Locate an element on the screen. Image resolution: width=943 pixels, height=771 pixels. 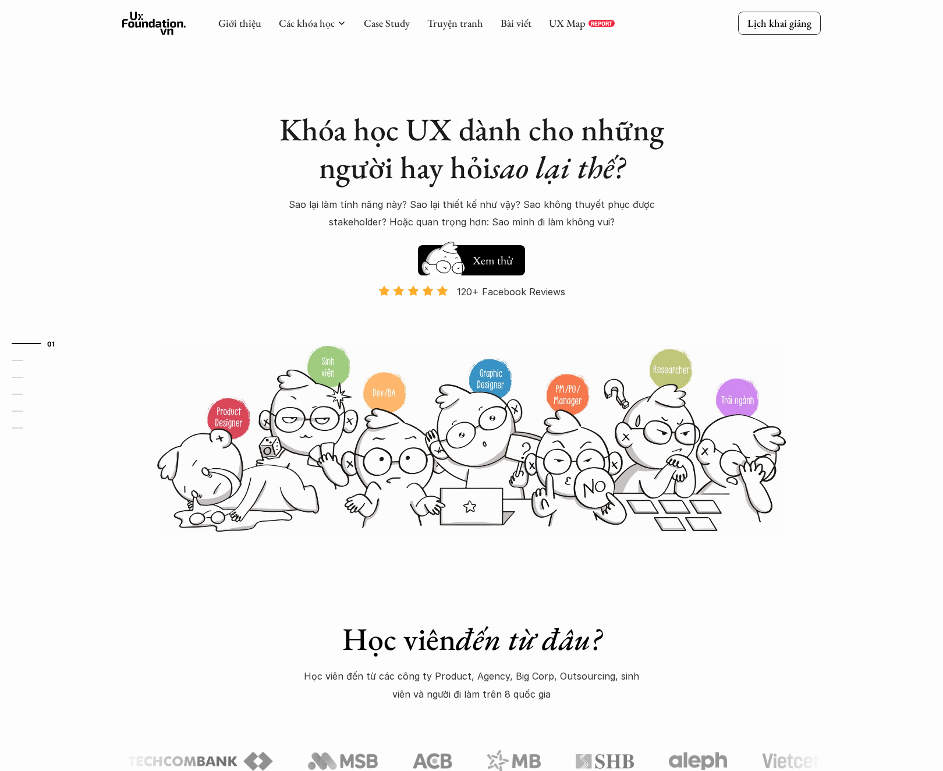
p: Sao lại làm tính năng này? Sao lại thiết kế như vậy? Sao không thuyết phục được stakeholder? Hoặc... is located at coordinates (472, 213).